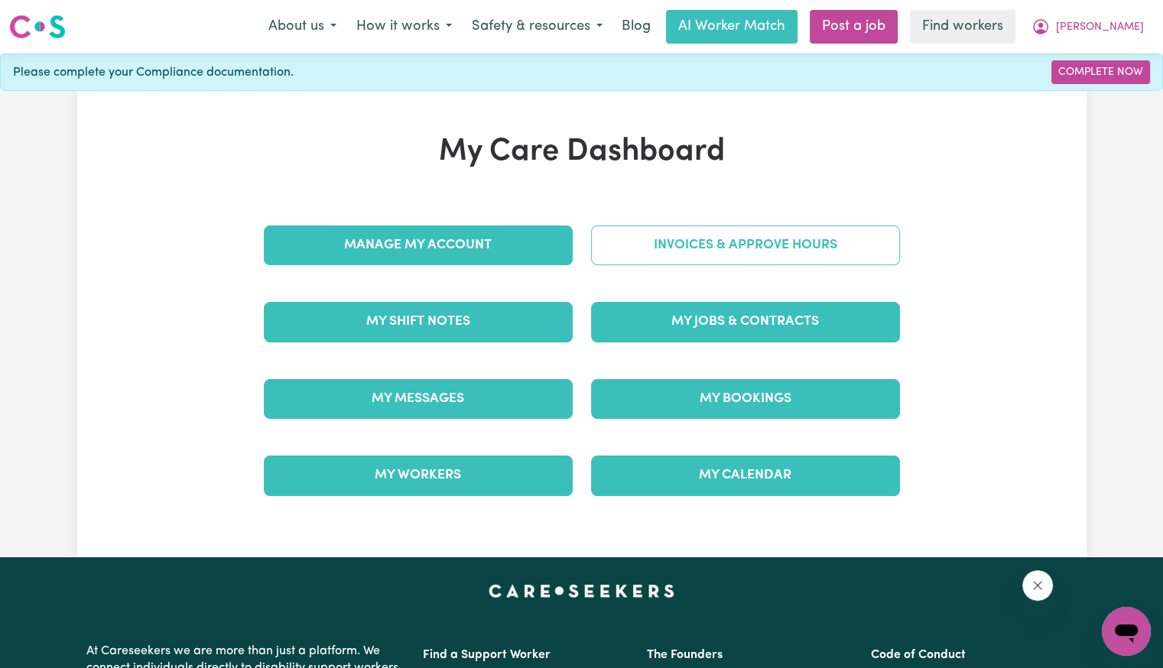  What do you see at coordinates (581, 591) in the screenshot?
I see `a: Careseekers home page` at bounding box center [581, 591].